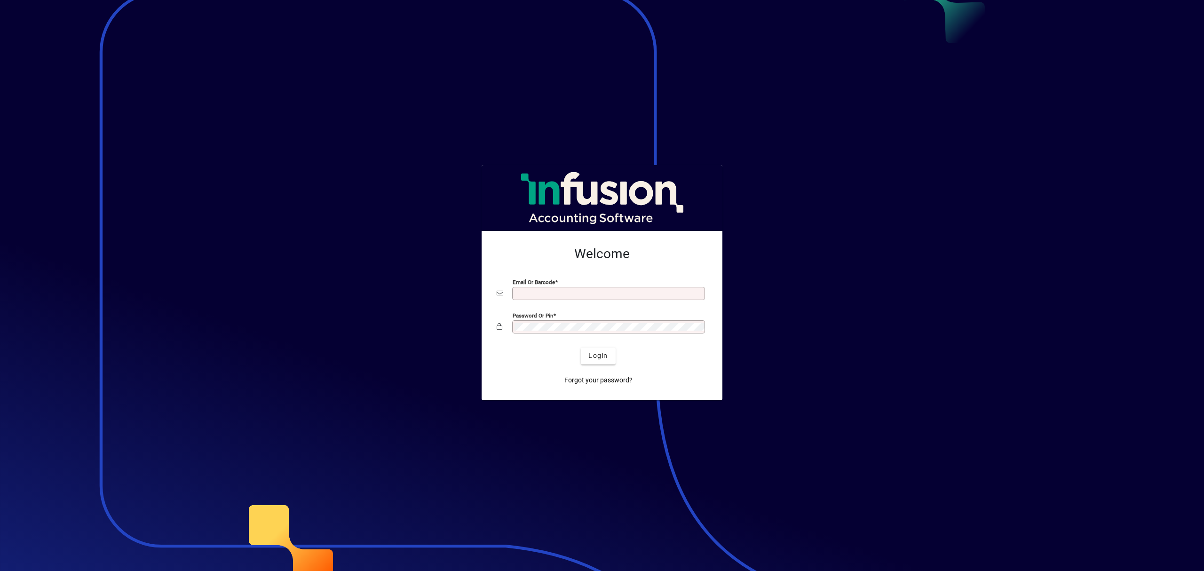  Describe the element at coordinates (598, 381) in the screenshot. I see `a: Forgot your password?` at that location.